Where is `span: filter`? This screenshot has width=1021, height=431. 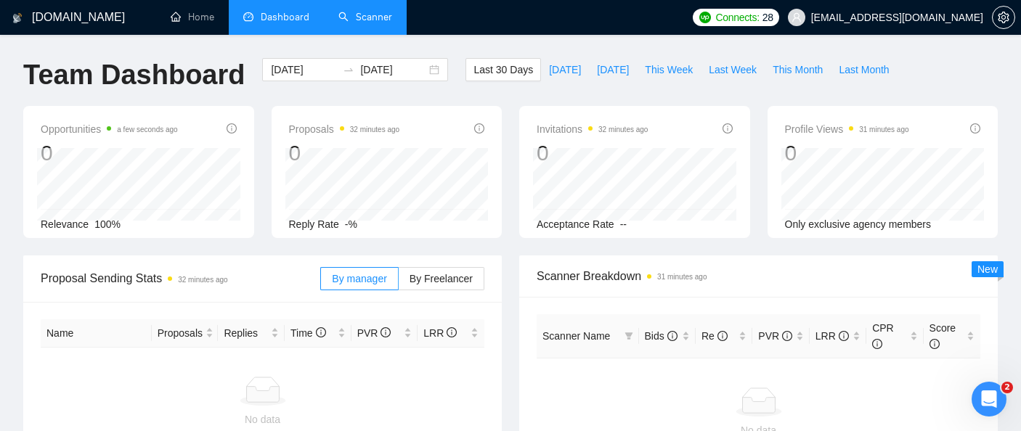 span: filter is located at coordinates (629, 336).